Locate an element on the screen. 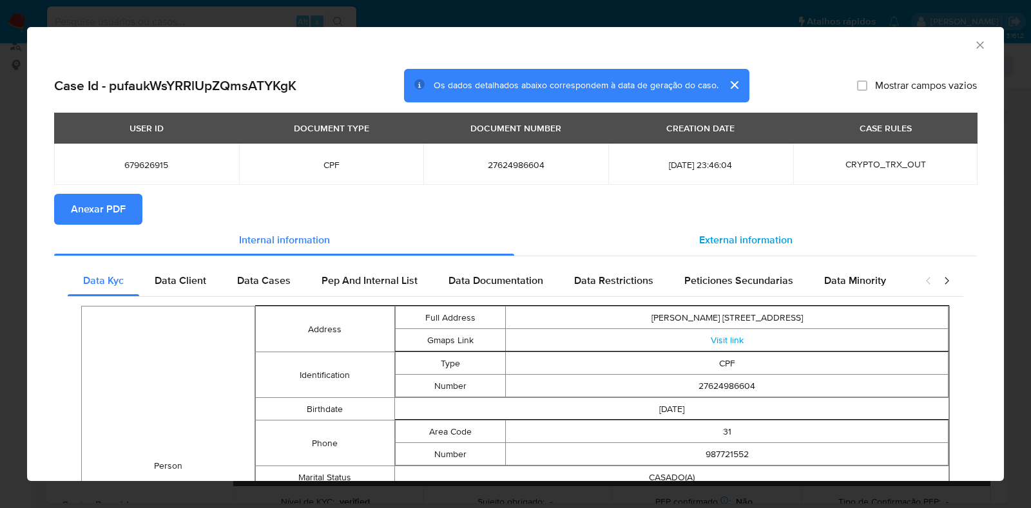 This screenshot has width=1031, height=508. span: CPF is located at coordinates (331, 165).